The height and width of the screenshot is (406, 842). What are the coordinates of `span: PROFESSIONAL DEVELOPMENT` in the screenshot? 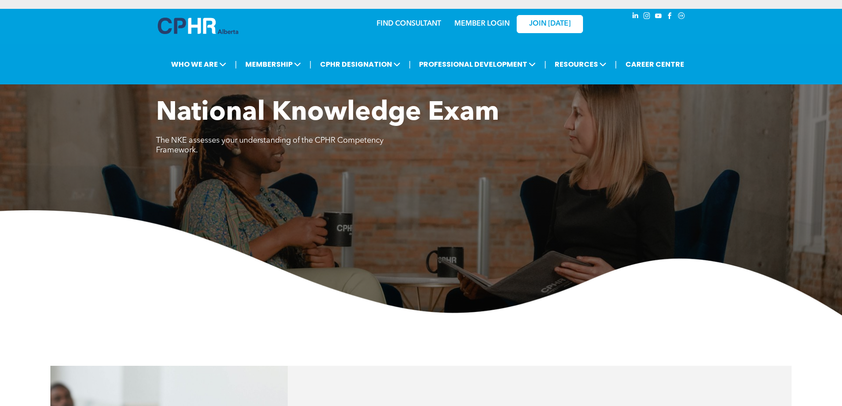 It's located at (478, 64).